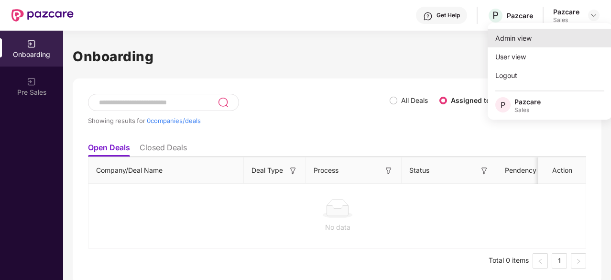 This screenshot has height=280, width=611. What do you see at coordinates (562, 170) in the screenshot?
I see `th: Action` at bounding box center [562, 170].